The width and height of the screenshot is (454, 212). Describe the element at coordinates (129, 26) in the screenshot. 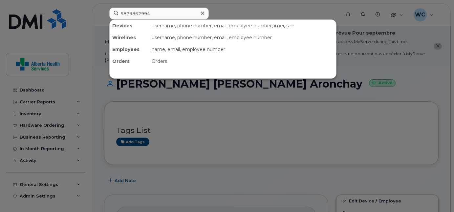

I see `div: Devices` at that location.